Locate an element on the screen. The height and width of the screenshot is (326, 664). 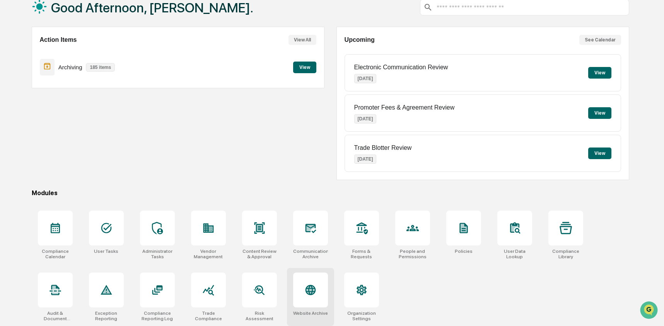
div: User Tasks is located at coordinates (106, 251).